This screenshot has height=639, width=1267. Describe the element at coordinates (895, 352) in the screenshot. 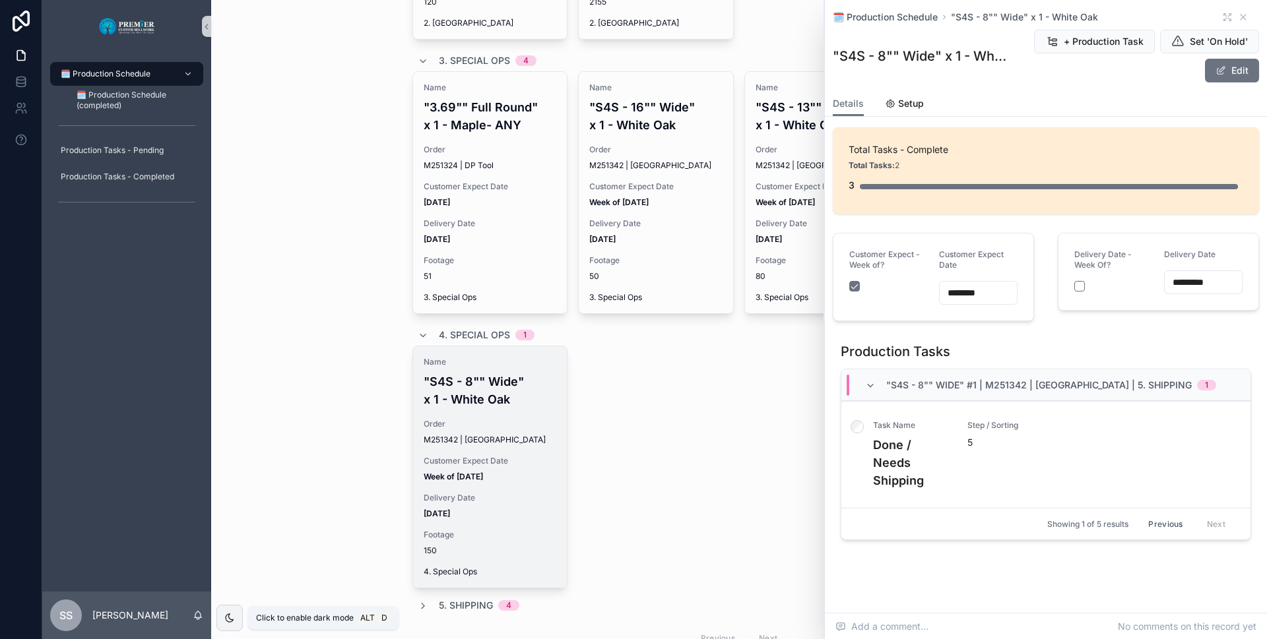

I see `h1: Production Tasks` at that location.